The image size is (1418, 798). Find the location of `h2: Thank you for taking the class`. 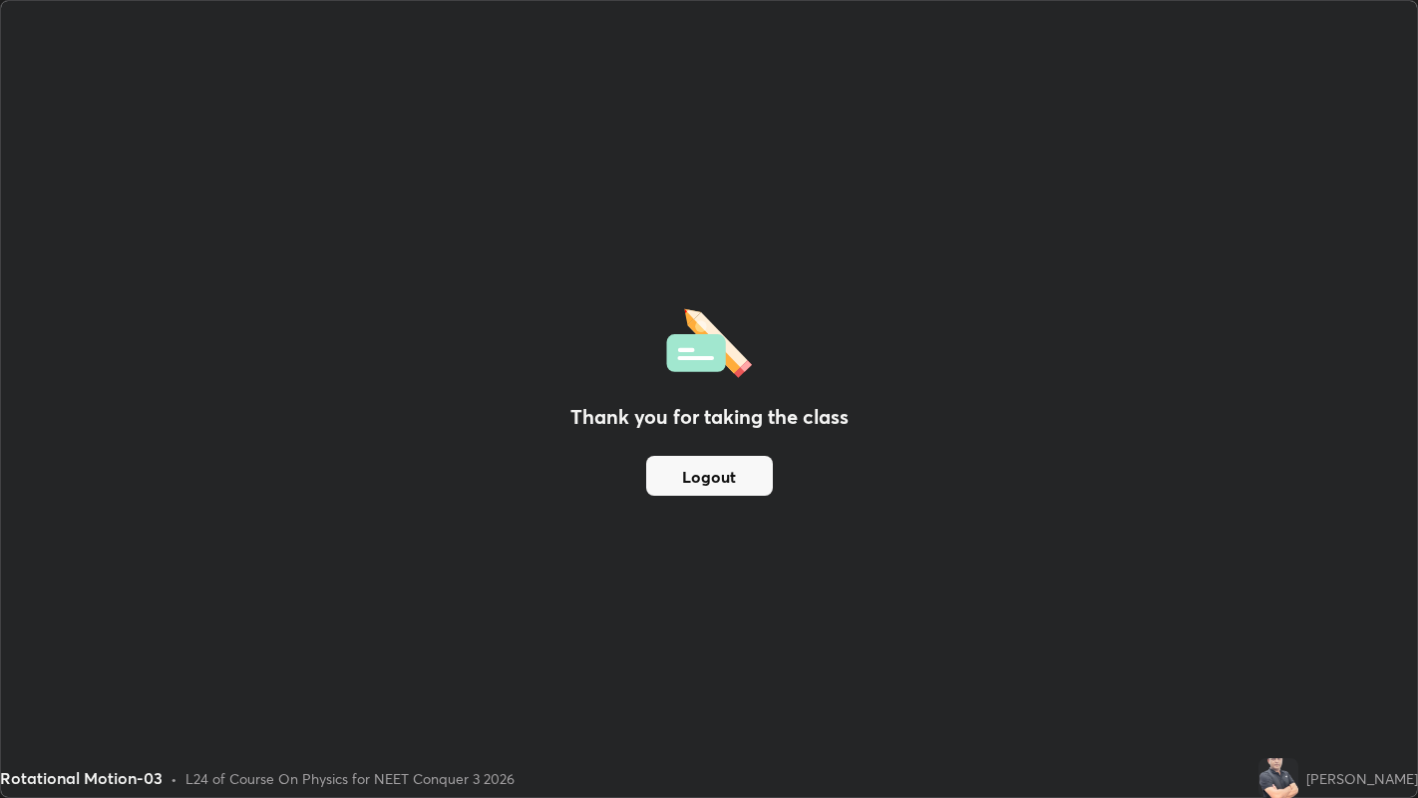

h2: Thank you for taking the class is located at coordinates (709, 417).